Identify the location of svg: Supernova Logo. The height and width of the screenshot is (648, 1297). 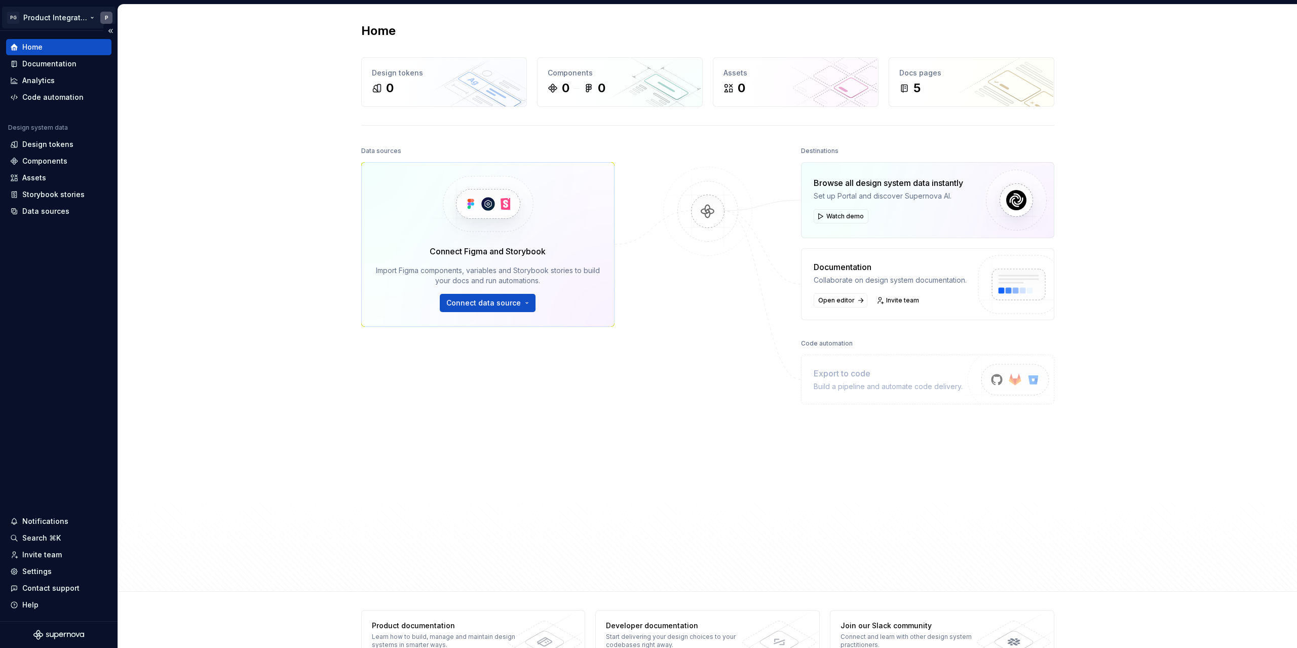
(59, 635).